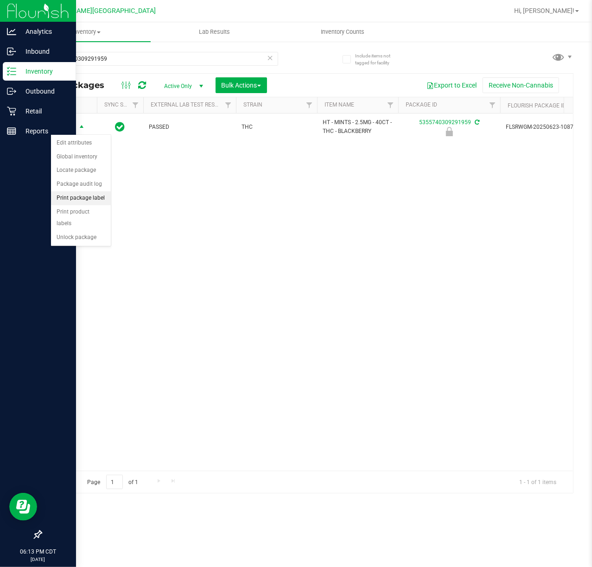 This screenshot has height=567, width=592. What do you see at coordinates (421, 105) in the screenshot?
I see `a: Package ID` at bounding box center [421, 105].